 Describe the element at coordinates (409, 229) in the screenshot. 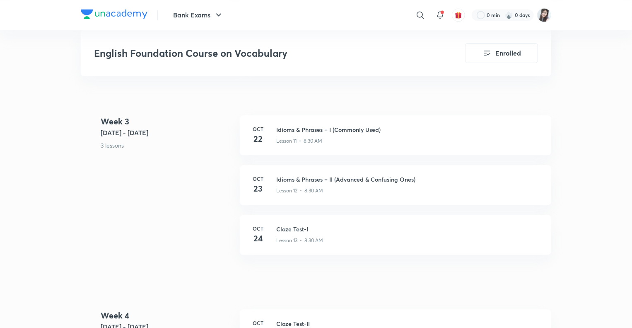

I see `h3: Cloze Test-I` at that location.